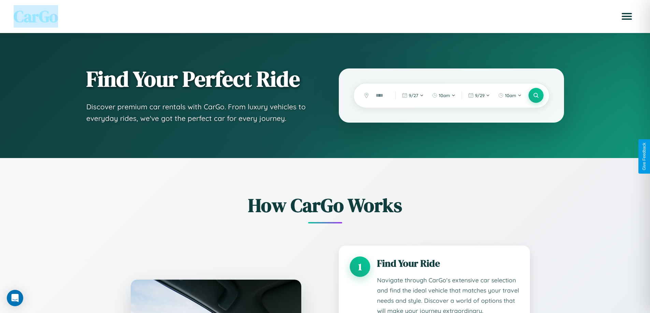 The height and width of the screenshot is (313, 650). Describe the element at coordinates (448, 264) in the screenshot. I see `h3: Find Your Ride` at that location.